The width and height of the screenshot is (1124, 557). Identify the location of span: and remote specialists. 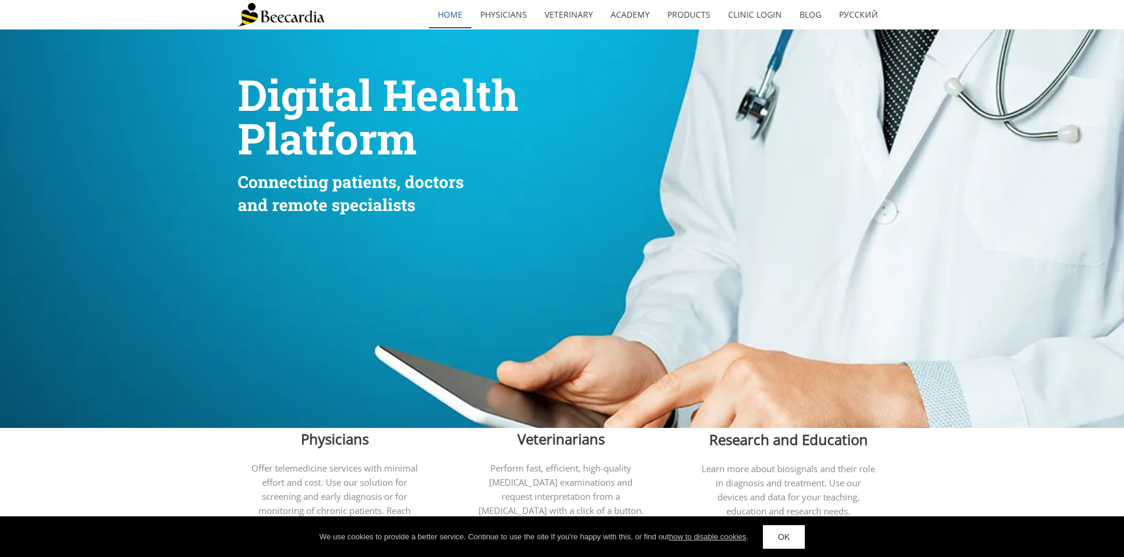
(326, 205).